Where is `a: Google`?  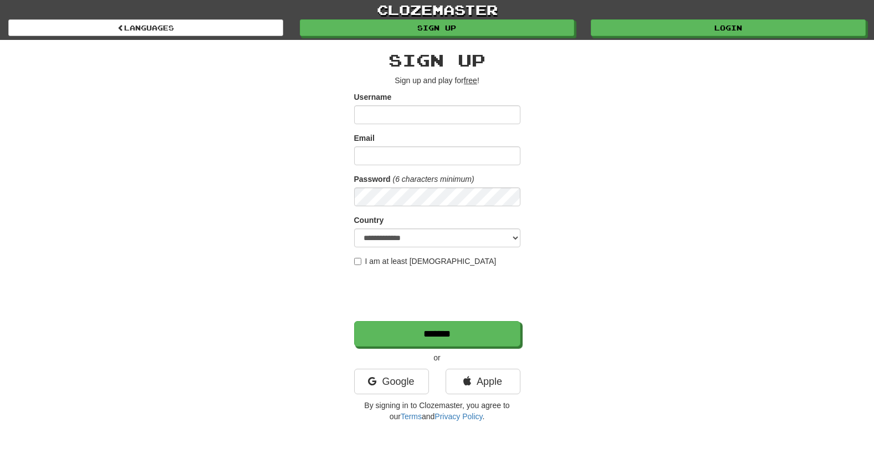 a: Google is located at coordinates (391, 381).